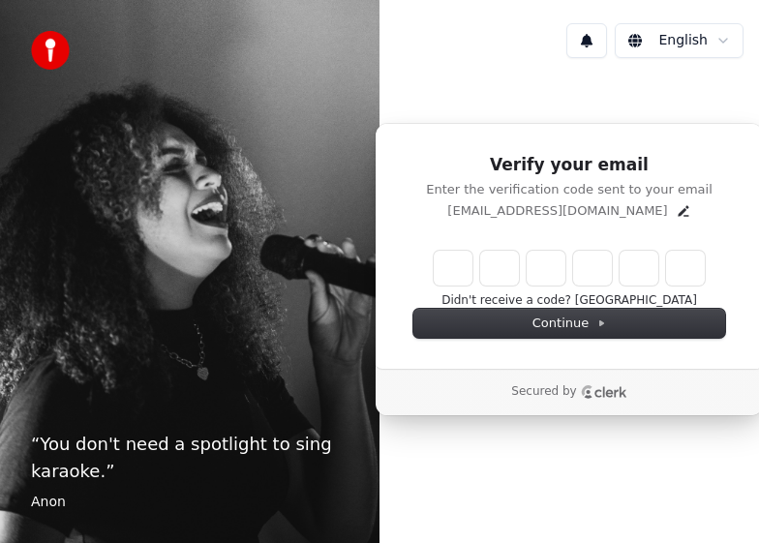 This screenshot has height=543, width=759. I want to click on p: Secured by, so click(543, 392).